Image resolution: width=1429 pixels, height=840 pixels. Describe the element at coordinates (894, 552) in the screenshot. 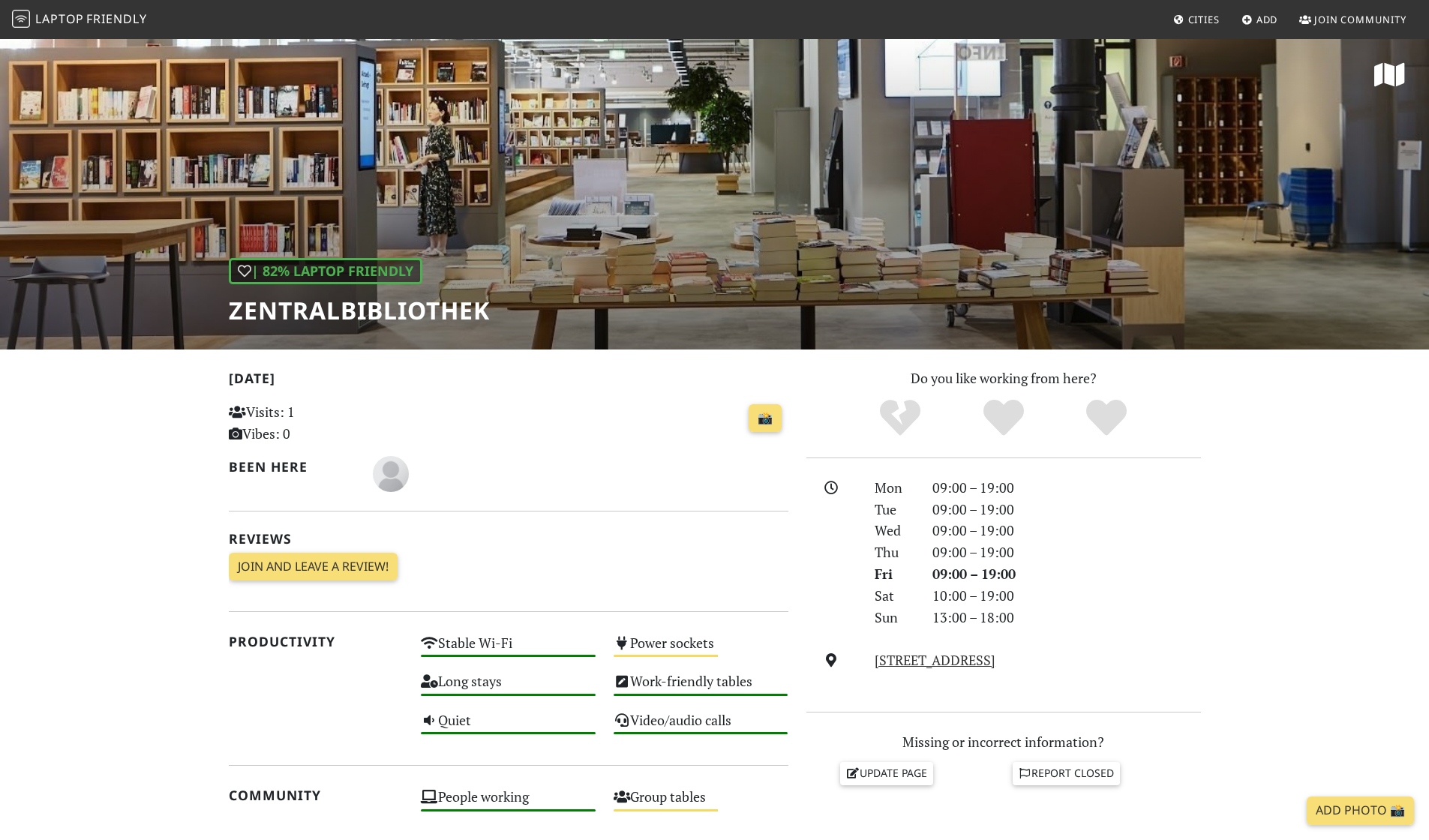

I see `div: Thu` at that location.